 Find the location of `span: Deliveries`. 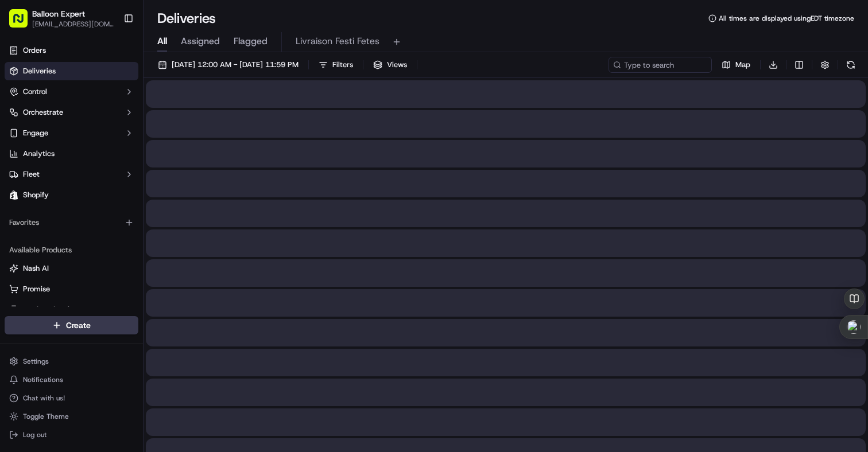

span: Deliveries is located at coordinates (39, 71).